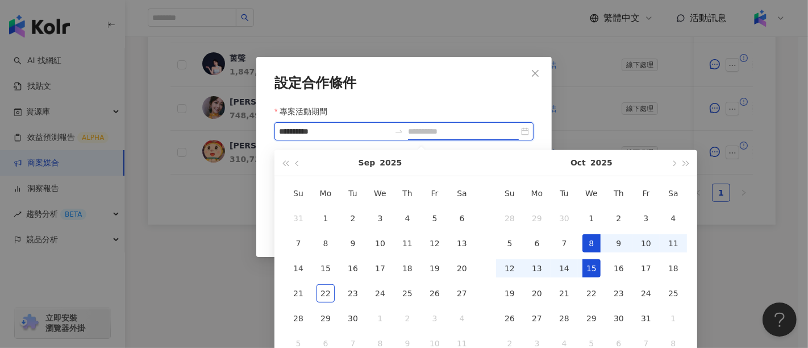  I want to click on td: 2025-10-10, so click(646, 243).